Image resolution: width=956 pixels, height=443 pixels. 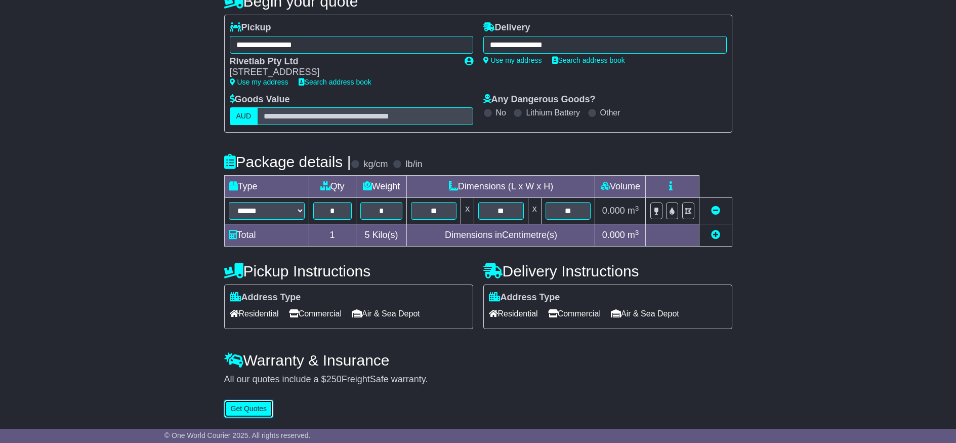 What do you see at coordinates (716, 235) in the screenshot?
I see `a: Add new item` at bounding box center [716, 235].